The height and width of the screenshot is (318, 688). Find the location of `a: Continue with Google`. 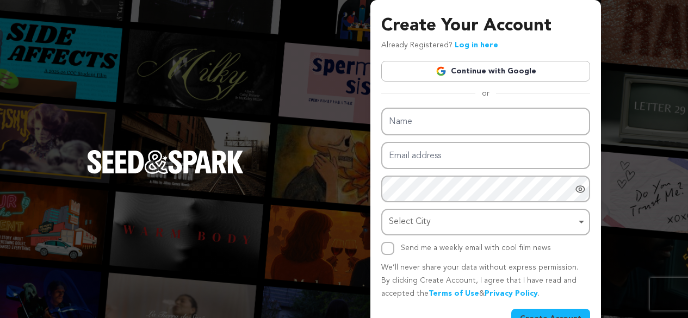

a: Continue with Google is located at coordinates (486, 71).